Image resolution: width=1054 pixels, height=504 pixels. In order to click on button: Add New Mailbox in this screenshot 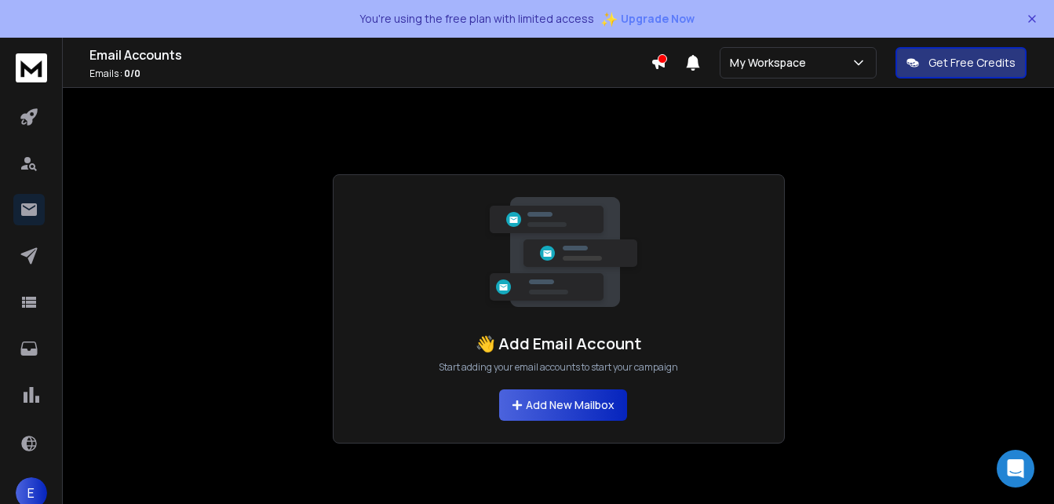, I will do `click(563, 405)`.